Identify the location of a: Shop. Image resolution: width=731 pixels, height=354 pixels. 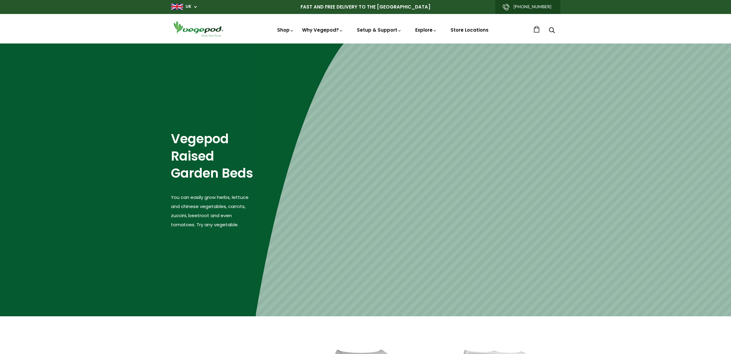
(286, 30).